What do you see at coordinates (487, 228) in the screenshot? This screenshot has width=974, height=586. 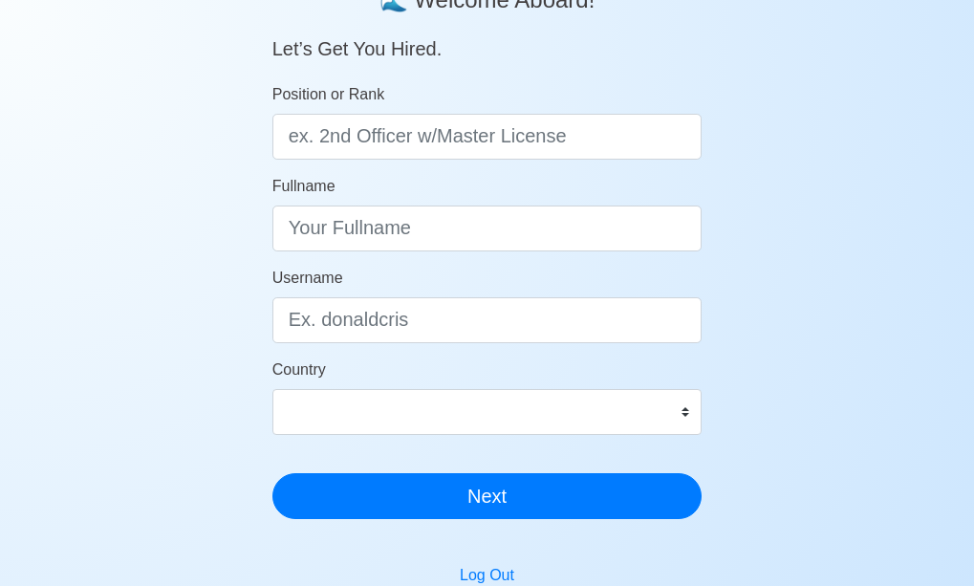 I see `input: Your Fullname` at bounding box center [487, 228].